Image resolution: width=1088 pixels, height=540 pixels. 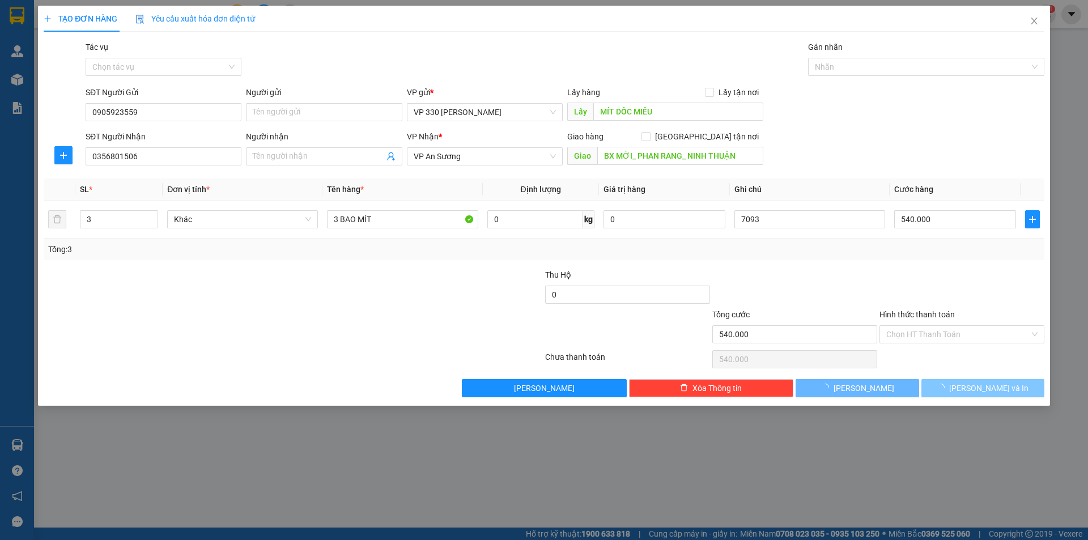 What do you see at coordinates (739, 92) in the screenshot?
I see `span: Lấy tận nơi` at bounding box center [739, 92].